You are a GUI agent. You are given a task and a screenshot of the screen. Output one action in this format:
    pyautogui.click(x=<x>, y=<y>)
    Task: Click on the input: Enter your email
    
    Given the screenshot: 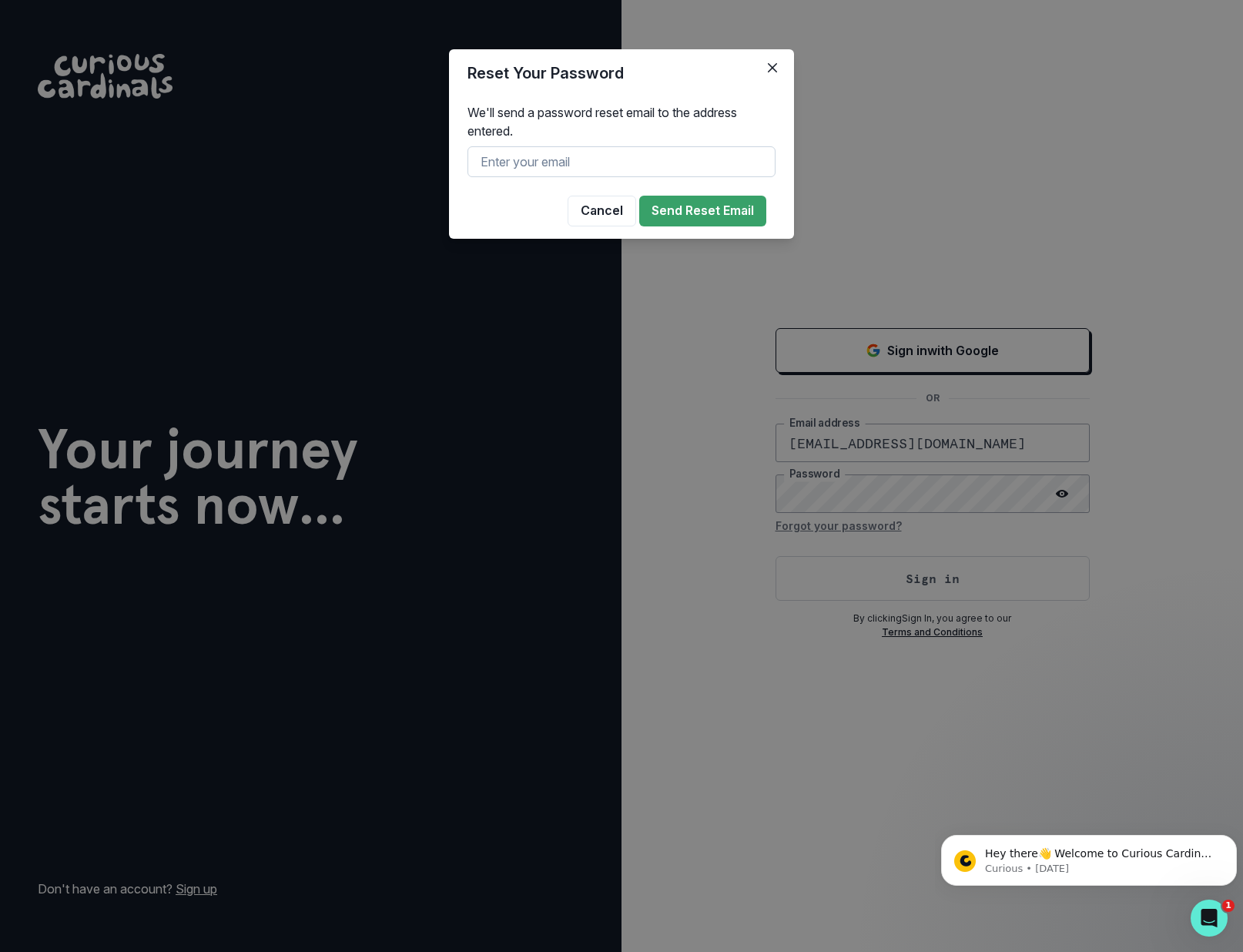 What is the action you would take?
    pyautogui.click(x=622, y=162)
    